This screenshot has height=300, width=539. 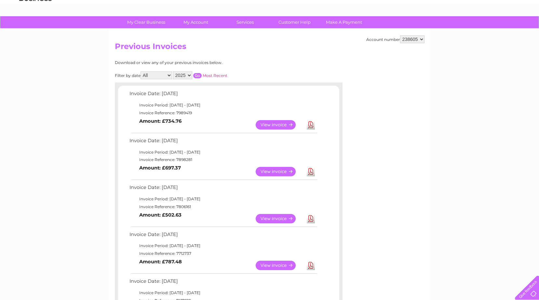 What do you see at coordinates (160, 121) in the screenshot?
I see `b: Amount: £734.76` at bounding box center [160, 121].